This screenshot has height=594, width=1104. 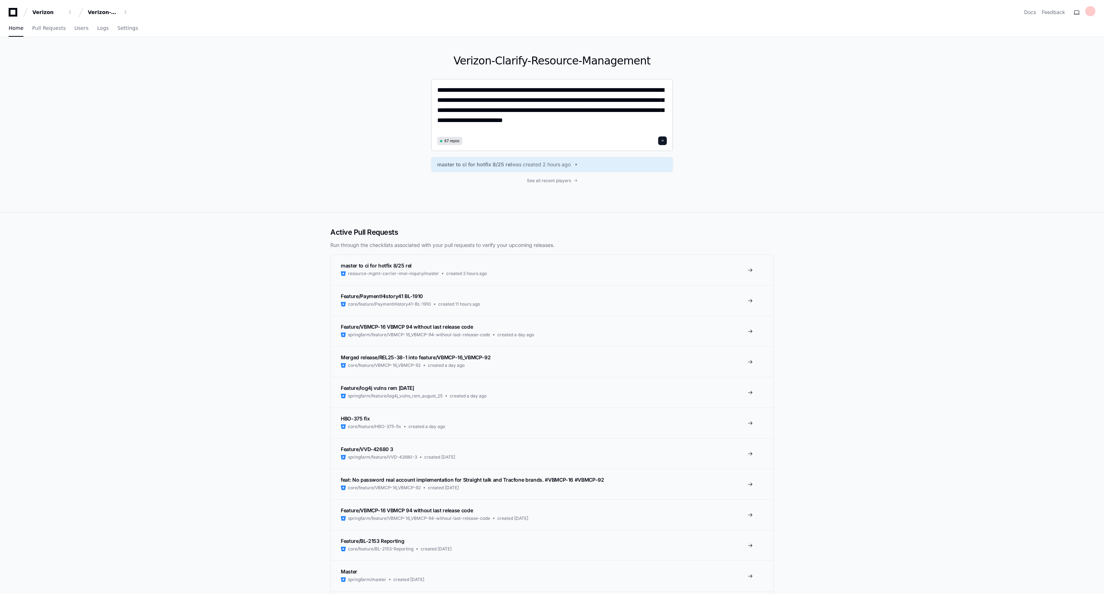 What do you see at coordinates (541, 165) in the screenshot?
I see `span: was created 2 hours ago` at bounding box center [541, 165].